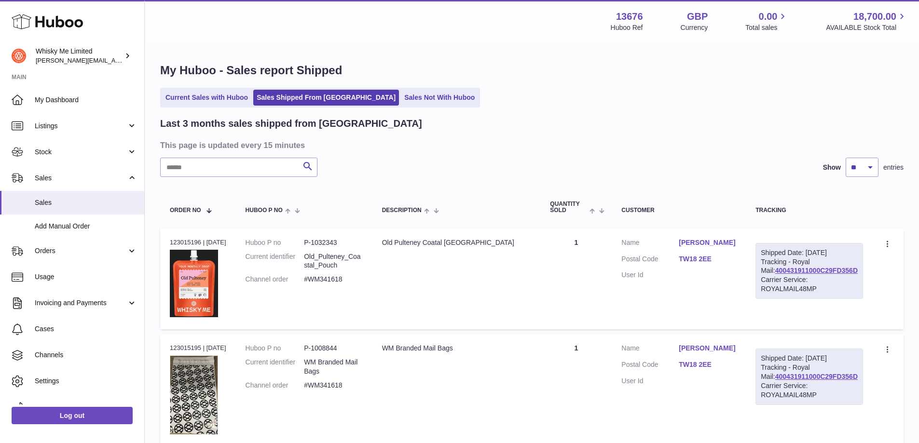 The height and width of the screenshot is (443, 919). Describe the element at coordinates (19, 56) in the screenshot. I see `img: frances@whiskyshop.com` at that location.